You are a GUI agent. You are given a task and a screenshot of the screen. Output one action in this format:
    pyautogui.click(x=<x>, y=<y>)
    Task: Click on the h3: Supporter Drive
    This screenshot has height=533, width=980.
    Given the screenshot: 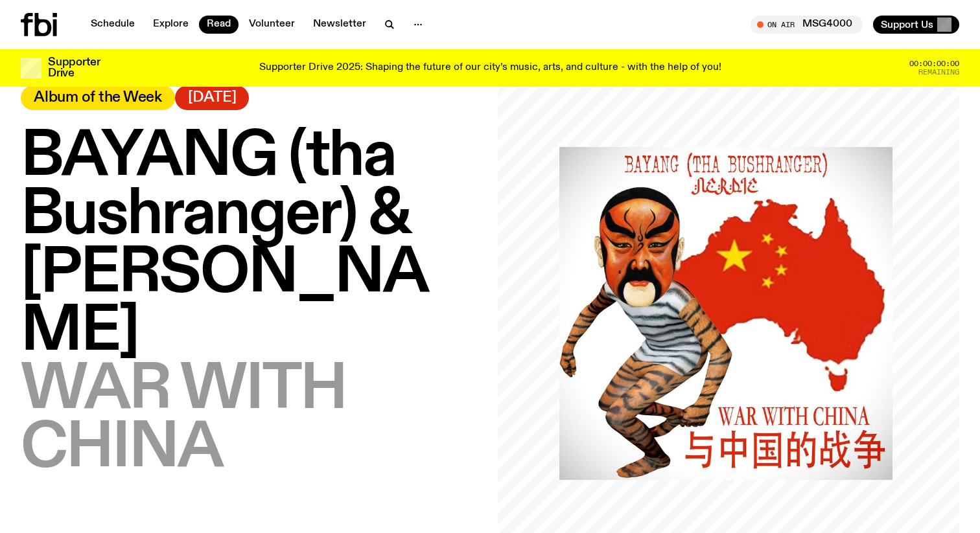 What is the action you would take?
    pyautogui.click(x=74, y=68)
    